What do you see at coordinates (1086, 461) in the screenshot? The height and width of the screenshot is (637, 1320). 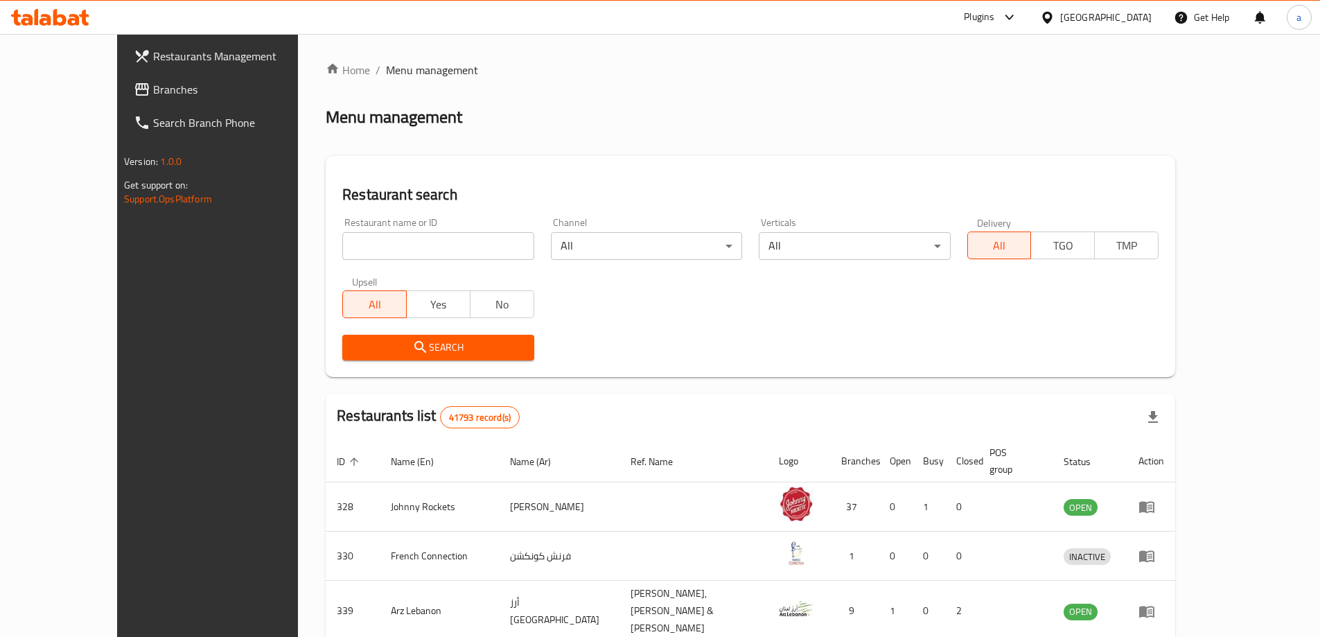 I see `span: Status` at bounding box center [1086, 461].